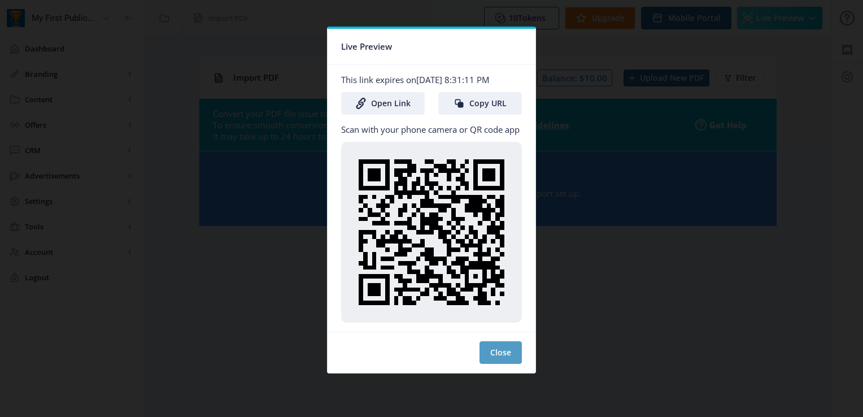 This screenshot has height=417, width=863. Describe the element at coordinates (480, 103) in the screenshot. I see `button: Copy URL` at that location.